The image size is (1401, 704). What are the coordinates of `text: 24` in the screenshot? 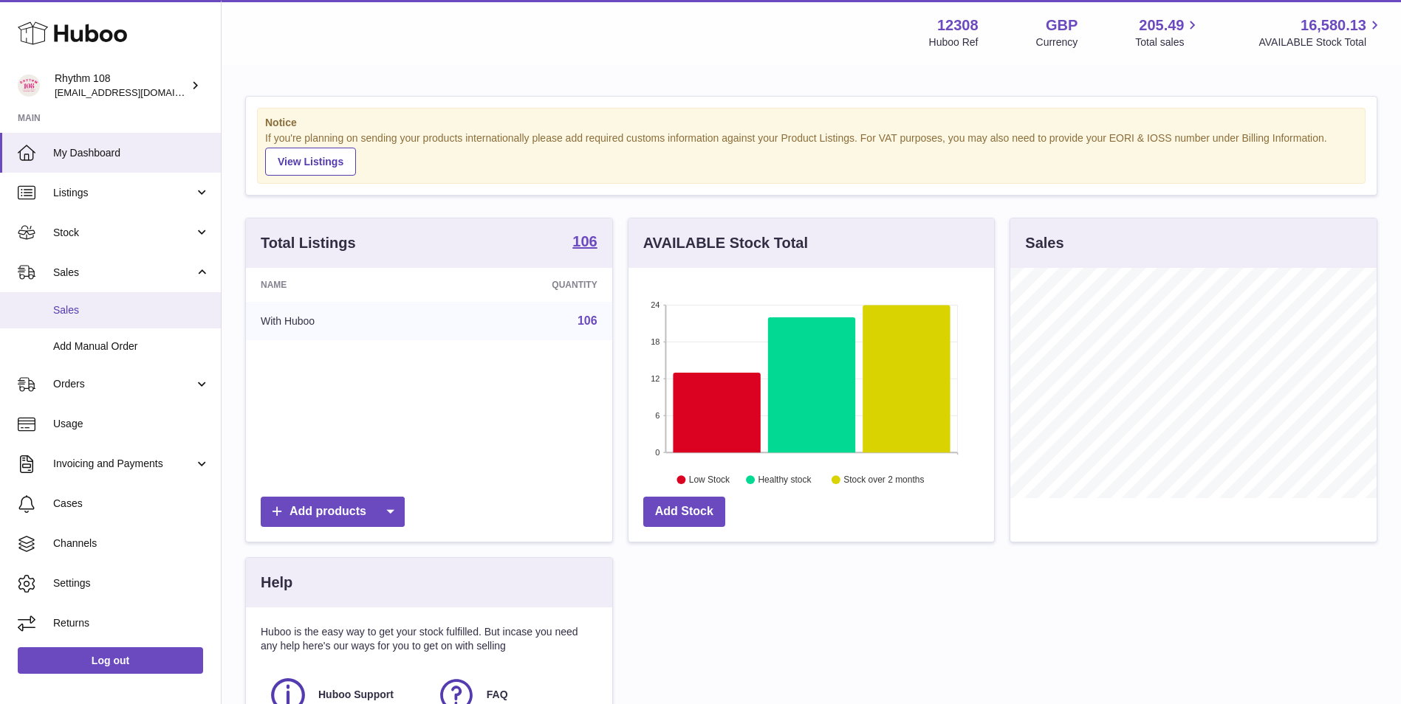 It's located at (655, 305).